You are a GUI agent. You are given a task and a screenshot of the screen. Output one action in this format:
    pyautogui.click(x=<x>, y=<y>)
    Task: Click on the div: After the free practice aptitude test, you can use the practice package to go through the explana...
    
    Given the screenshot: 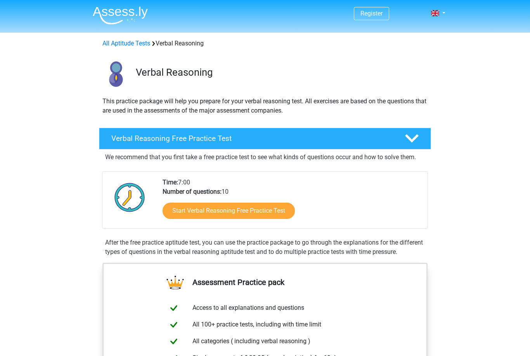 What is the action you would take?
    pyautogui.click(x=265, y=247)
    